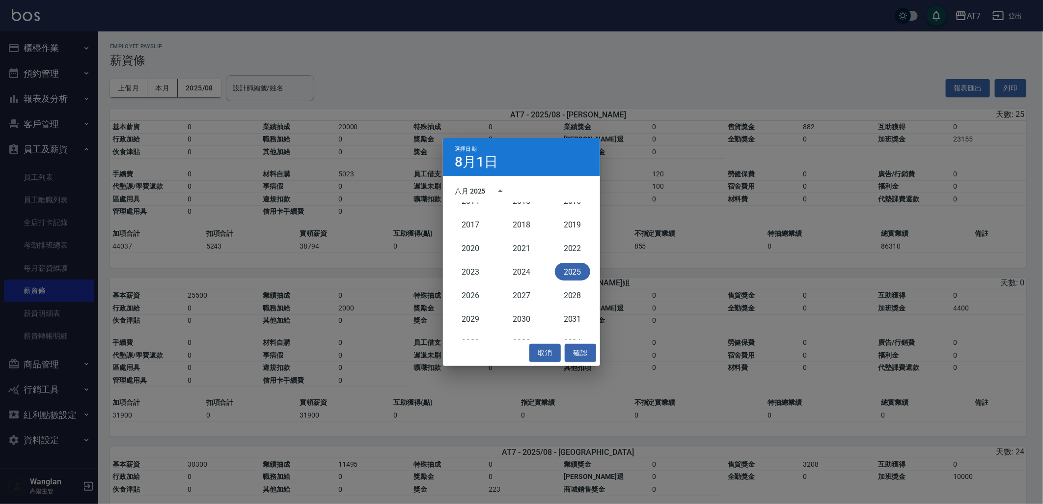  Describe the element at coordinates (521, 295) in the screenshot. I see `button: 2027` at that location.